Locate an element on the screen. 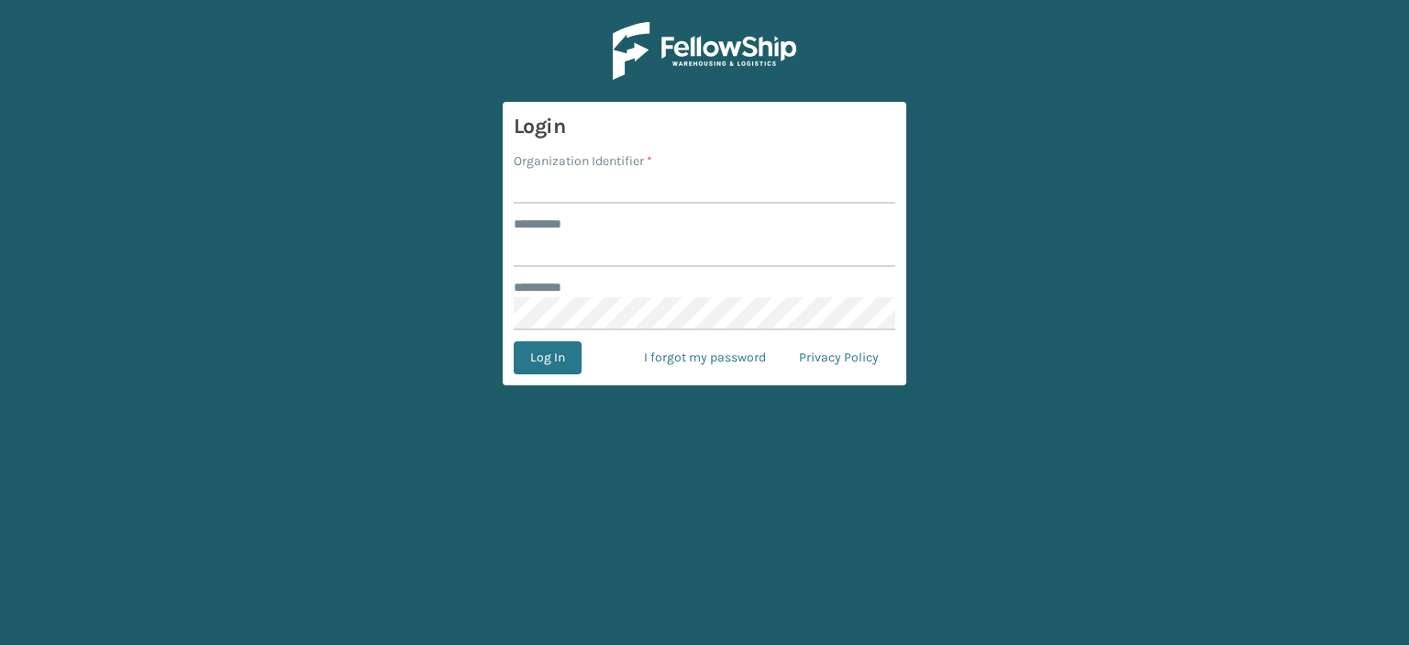 This screenshot has height=645, width=1409. button: Log In is located at coordinates (548, 358).